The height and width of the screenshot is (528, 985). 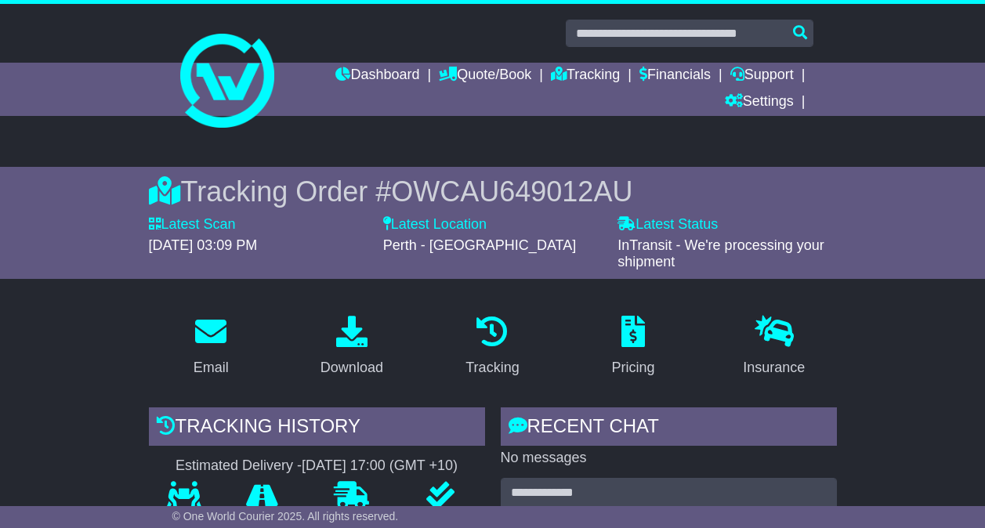 I want to click on p: No messages, so click(x=669, y=459).